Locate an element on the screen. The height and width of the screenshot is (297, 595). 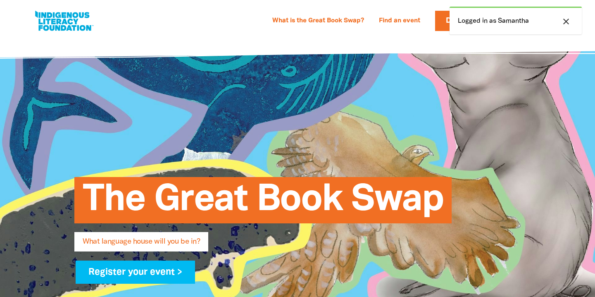
a: Donate is located at coordinates (461, 21).